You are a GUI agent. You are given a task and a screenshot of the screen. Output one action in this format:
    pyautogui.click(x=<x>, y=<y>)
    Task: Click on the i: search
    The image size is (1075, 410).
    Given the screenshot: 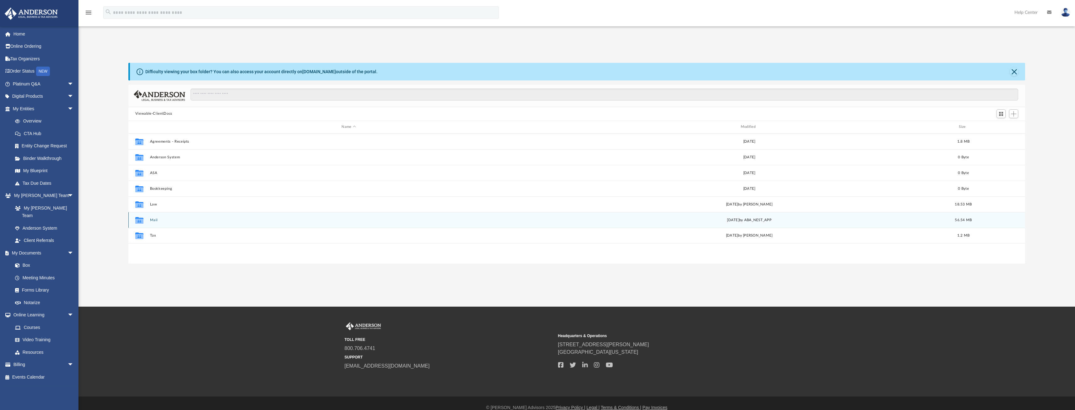 What is the action you would take?
    pyautogui.click(x=108, y=12)
    